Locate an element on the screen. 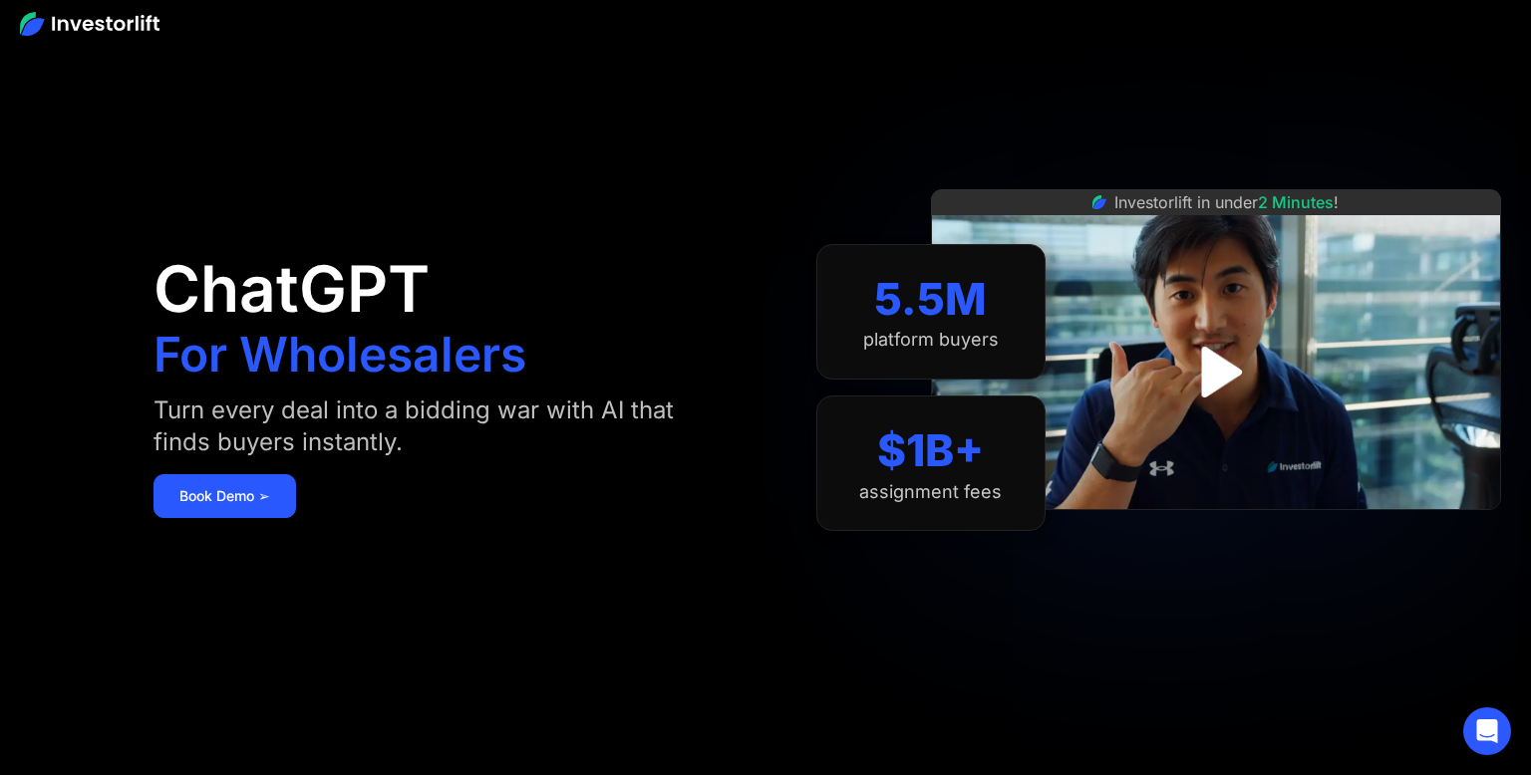 Image resolution: width=1531 pixels, height=775 pixels. div: Turn every deal into a bidding war with AI that finds buyers instantly. is located at coordinates (430, 427).